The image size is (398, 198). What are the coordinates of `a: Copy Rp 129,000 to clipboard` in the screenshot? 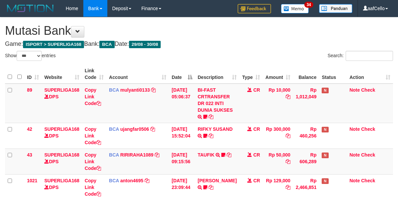 It's located at (288, 187).